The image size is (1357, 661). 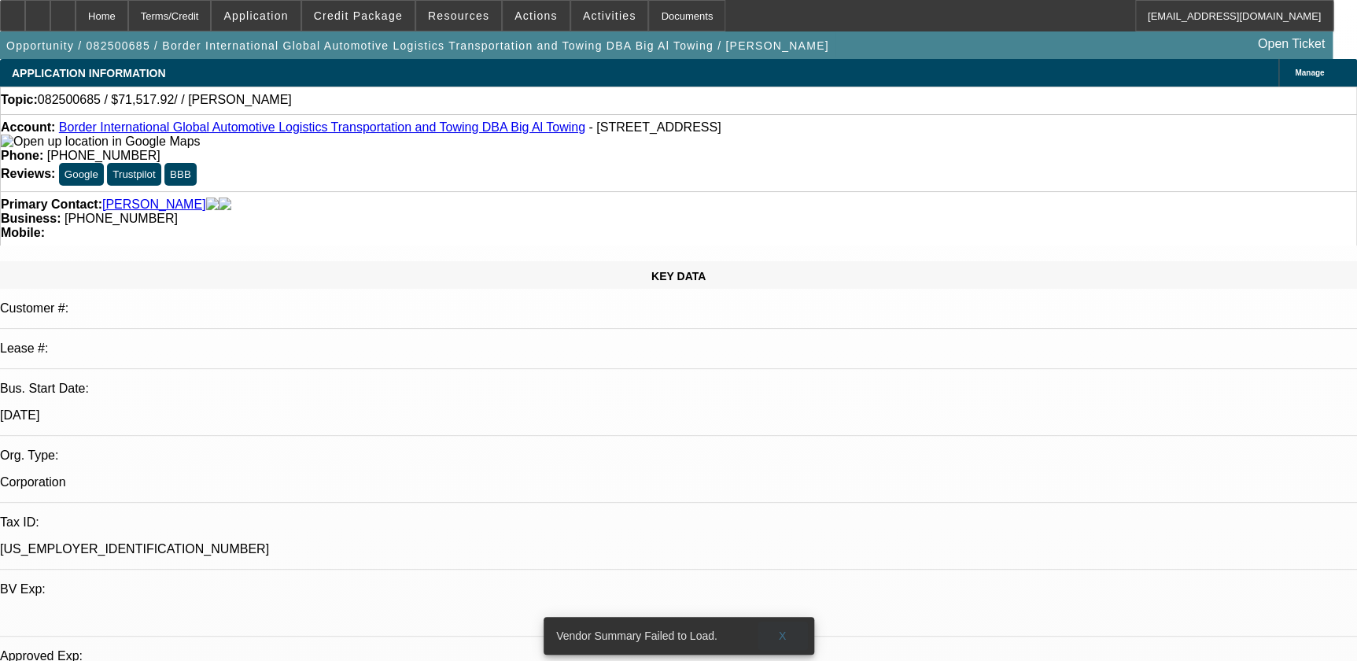 What do you see at coordinates (22, 155) in the screenshot?
I see `strong: Phone:` at bounding box center [22, 155].